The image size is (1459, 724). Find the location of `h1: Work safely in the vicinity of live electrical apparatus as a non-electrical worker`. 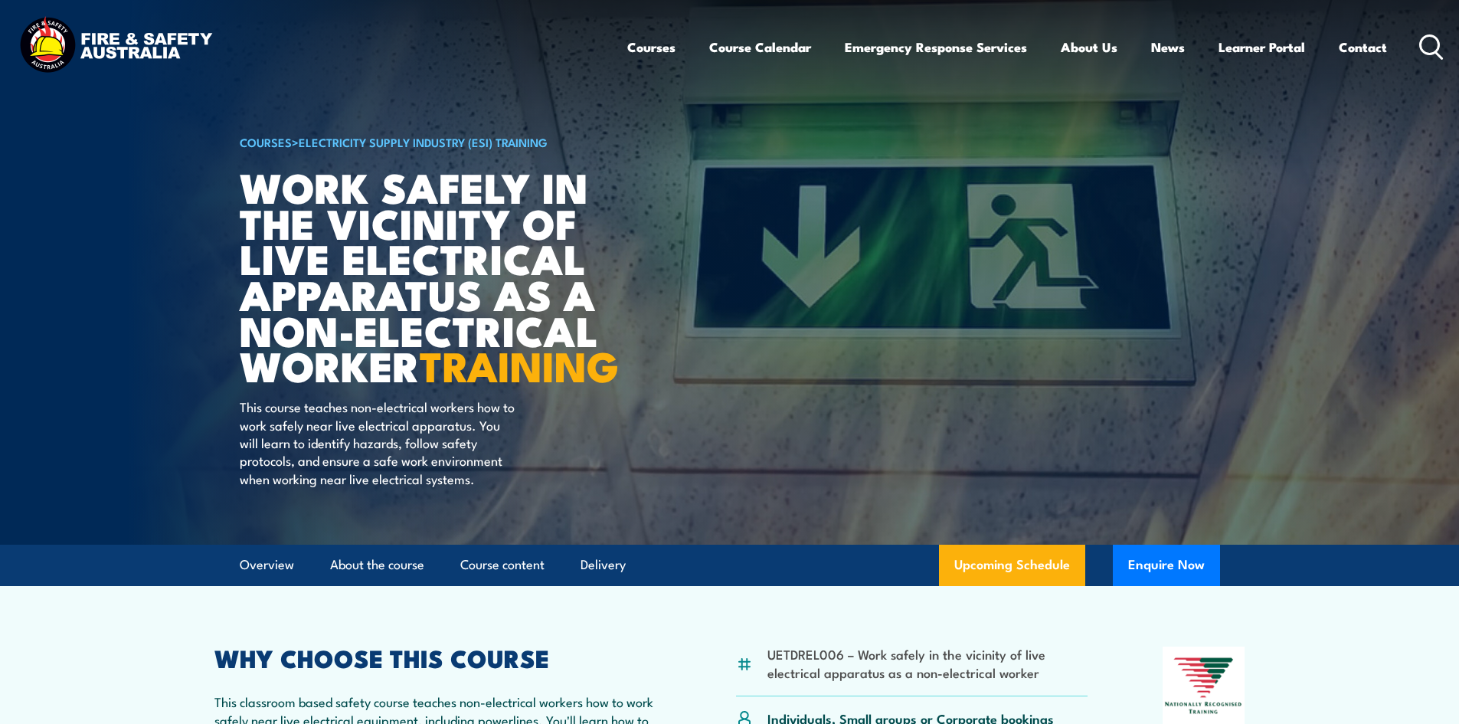

h1: Work safely in the vicinity of live electrical apparatus as a non-electrical worker is located at coordinates (429, 276).